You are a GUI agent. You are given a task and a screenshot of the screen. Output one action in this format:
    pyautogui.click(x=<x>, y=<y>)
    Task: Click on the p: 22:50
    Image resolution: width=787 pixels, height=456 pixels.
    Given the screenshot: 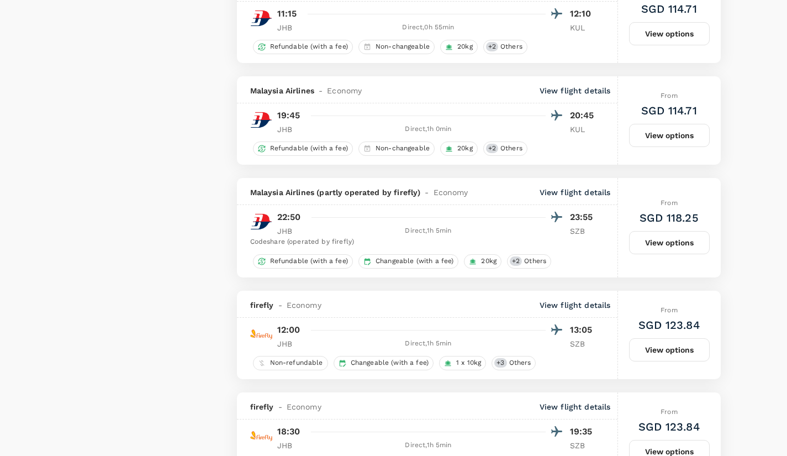 What is the action you would take?
    pyautogui.click(x=289, y=217)
    